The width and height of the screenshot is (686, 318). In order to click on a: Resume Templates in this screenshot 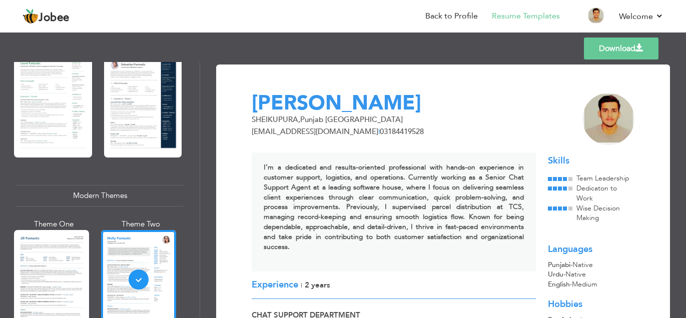, I will do `click(526, 16)`.